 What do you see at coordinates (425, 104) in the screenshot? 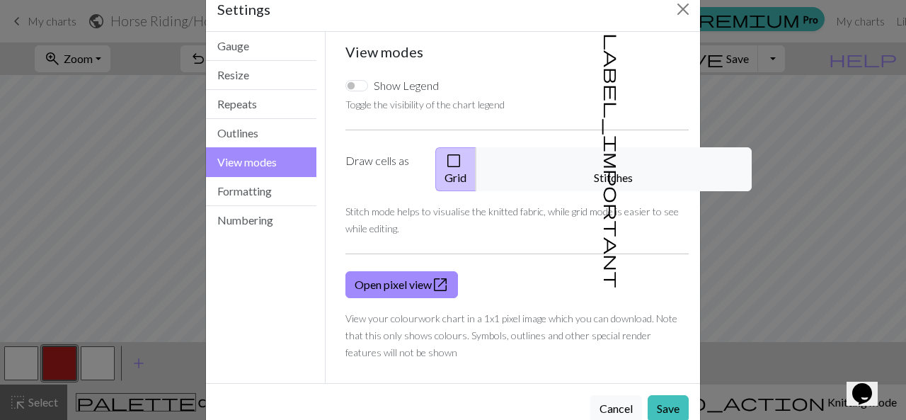
I see `small: Toggle the visibility of the chart legend` at bounding box center [425, 104].